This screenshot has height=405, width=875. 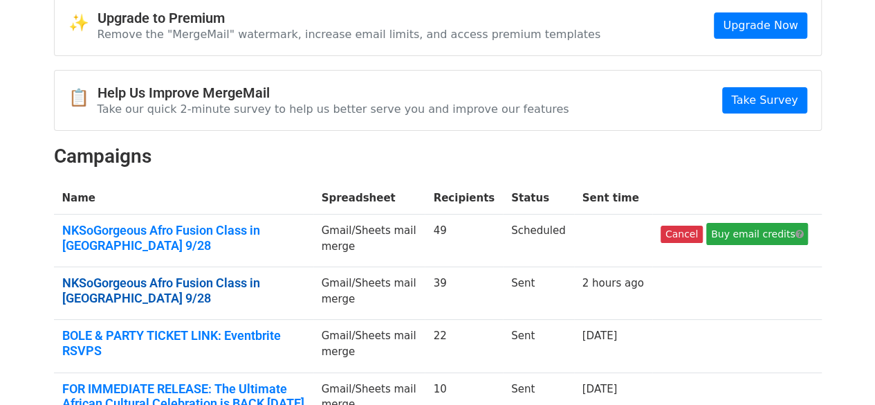 I want to click on th: Name, so click(x=183, y=198).